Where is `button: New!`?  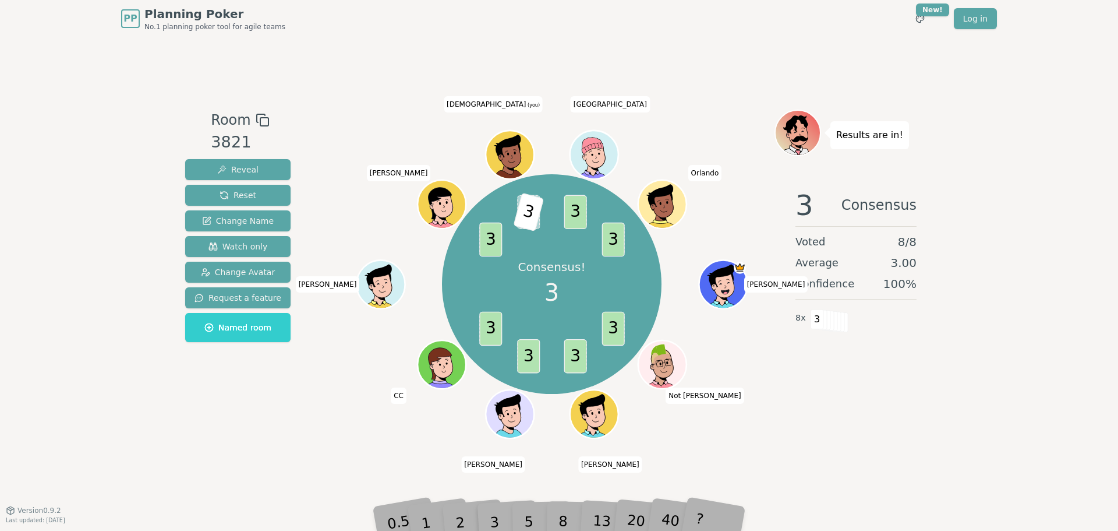 button: New! is located at coordinates (920, 19).